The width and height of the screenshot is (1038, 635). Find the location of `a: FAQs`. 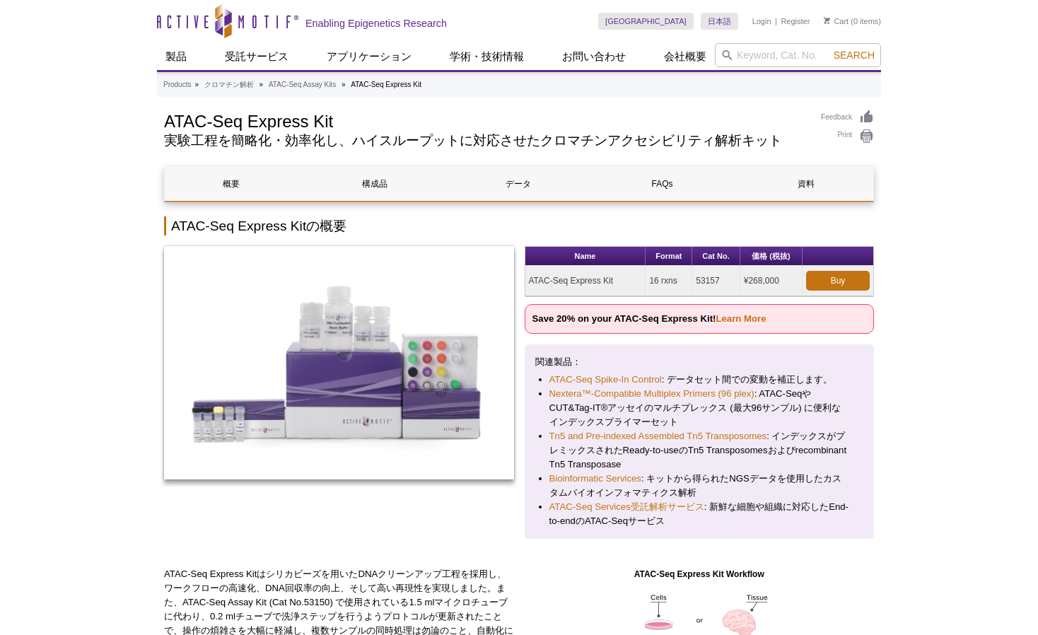

a: FAQs is located at coordinates (662, 184).